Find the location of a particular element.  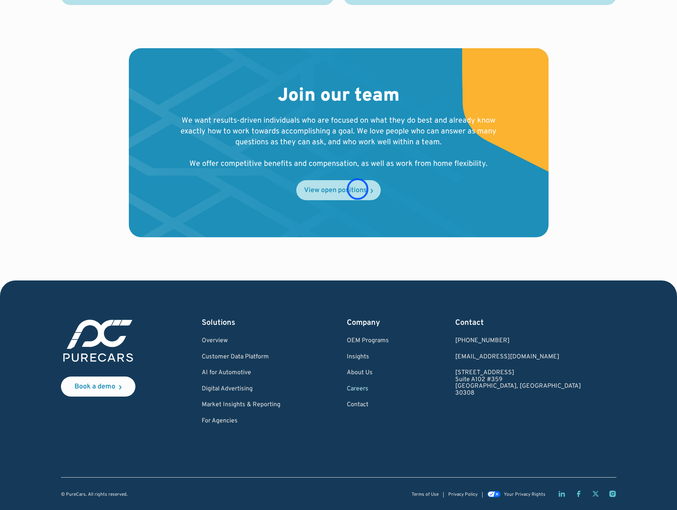

a: Terms of Use is located at coordinates (425, 494).